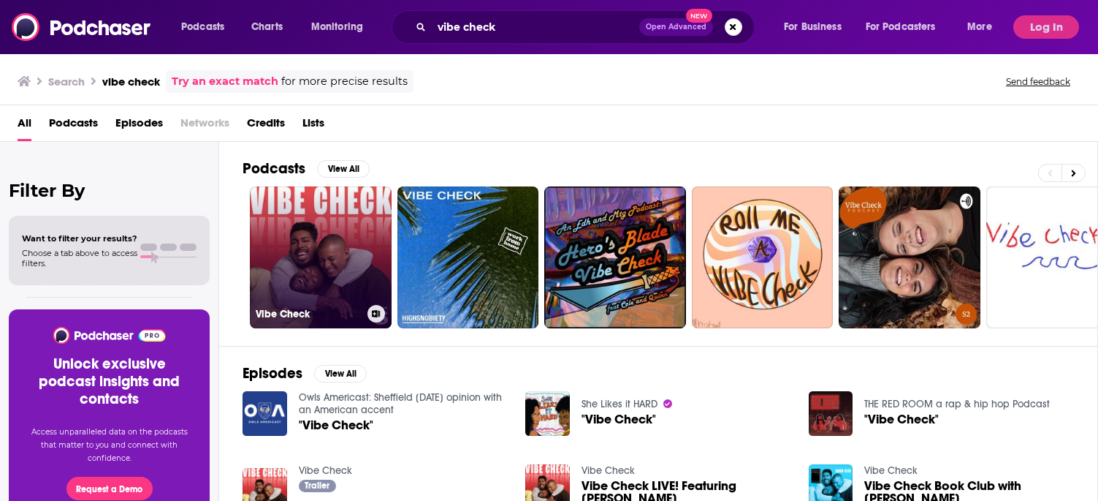 The width and height of the screenshot is (1098, 501). I want to click on a: Owls Americast: Sheffield Wednesday opinion with an American accent, so click(400, 403).